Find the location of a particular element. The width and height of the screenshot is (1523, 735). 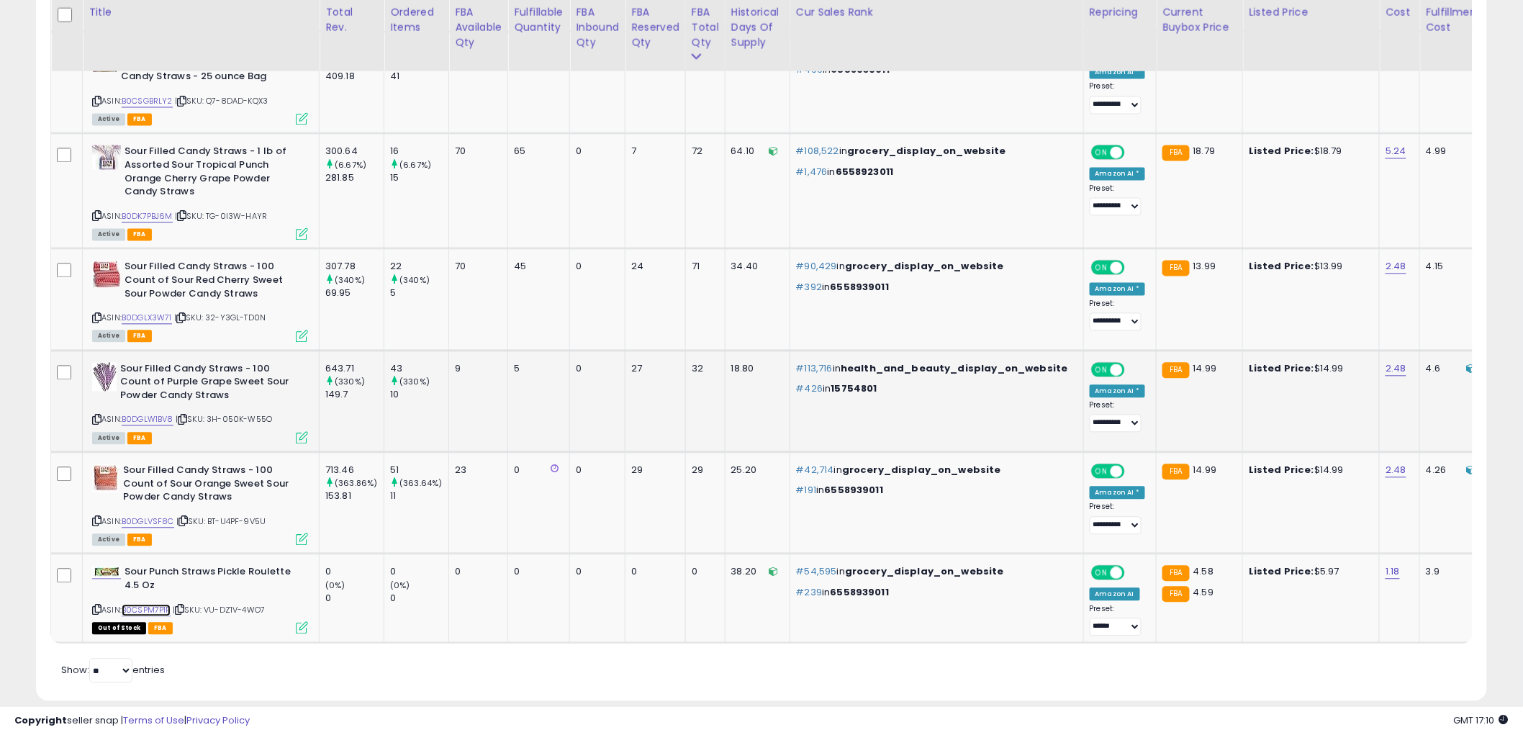

div: 22 is located at coordinates (419, 267).